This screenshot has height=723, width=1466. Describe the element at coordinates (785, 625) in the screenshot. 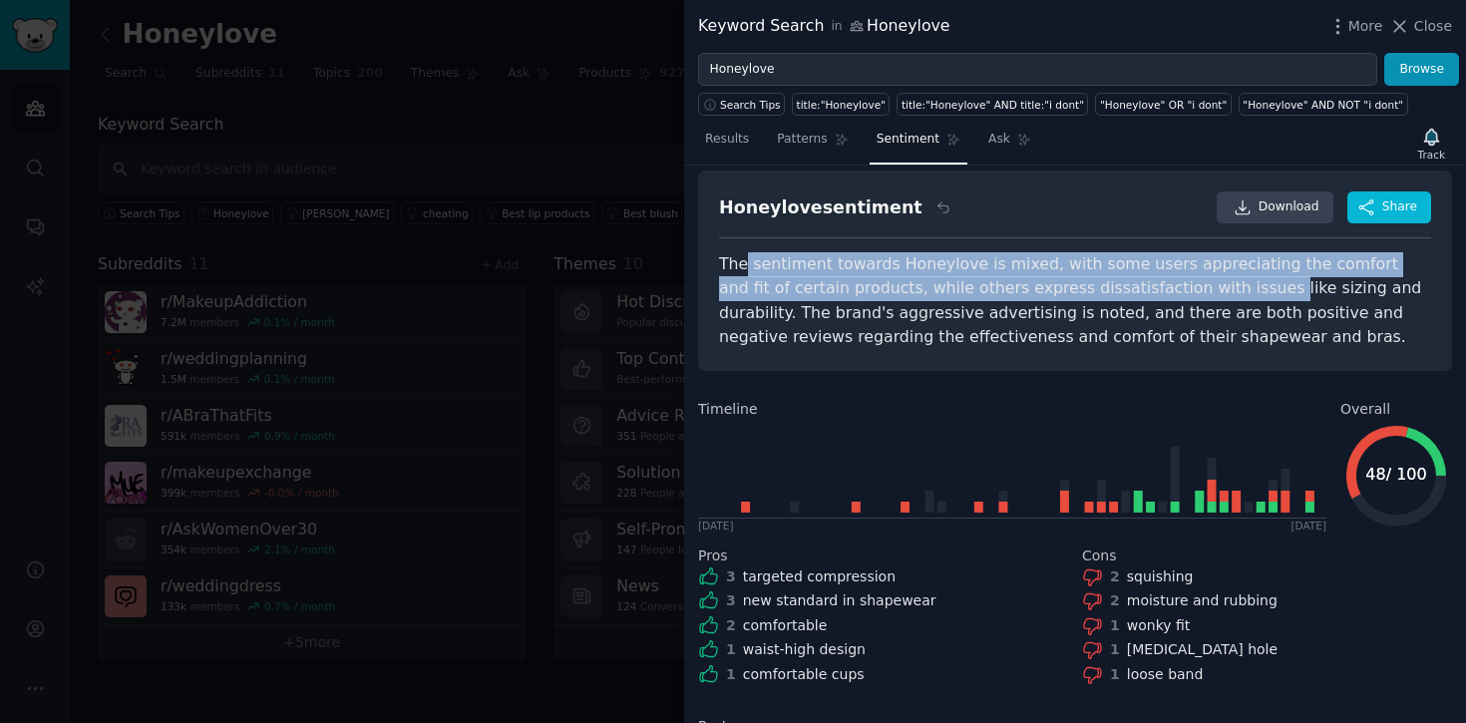

I see `div: comfortable` at that location.